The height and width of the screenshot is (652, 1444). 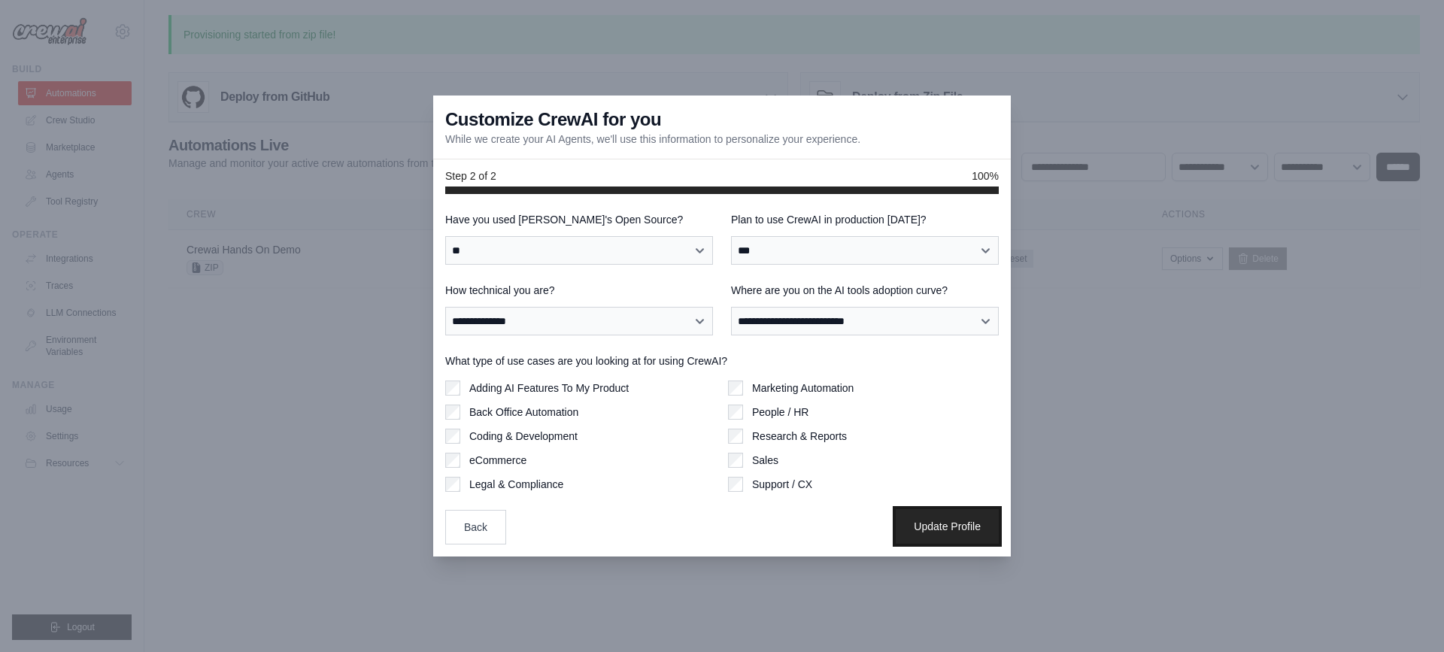 I want to click on label: Sales, so click(x=765, y=460).